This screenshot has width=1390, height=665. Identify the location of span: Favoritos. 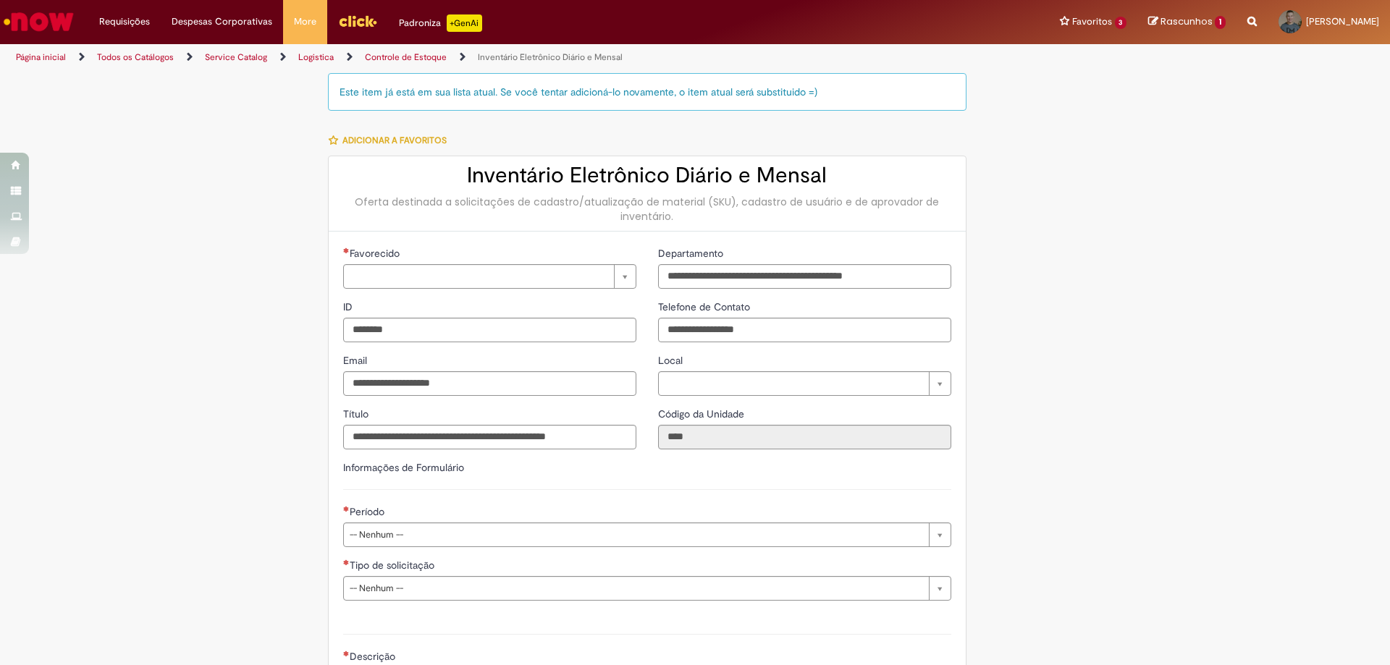
(1092, 22).